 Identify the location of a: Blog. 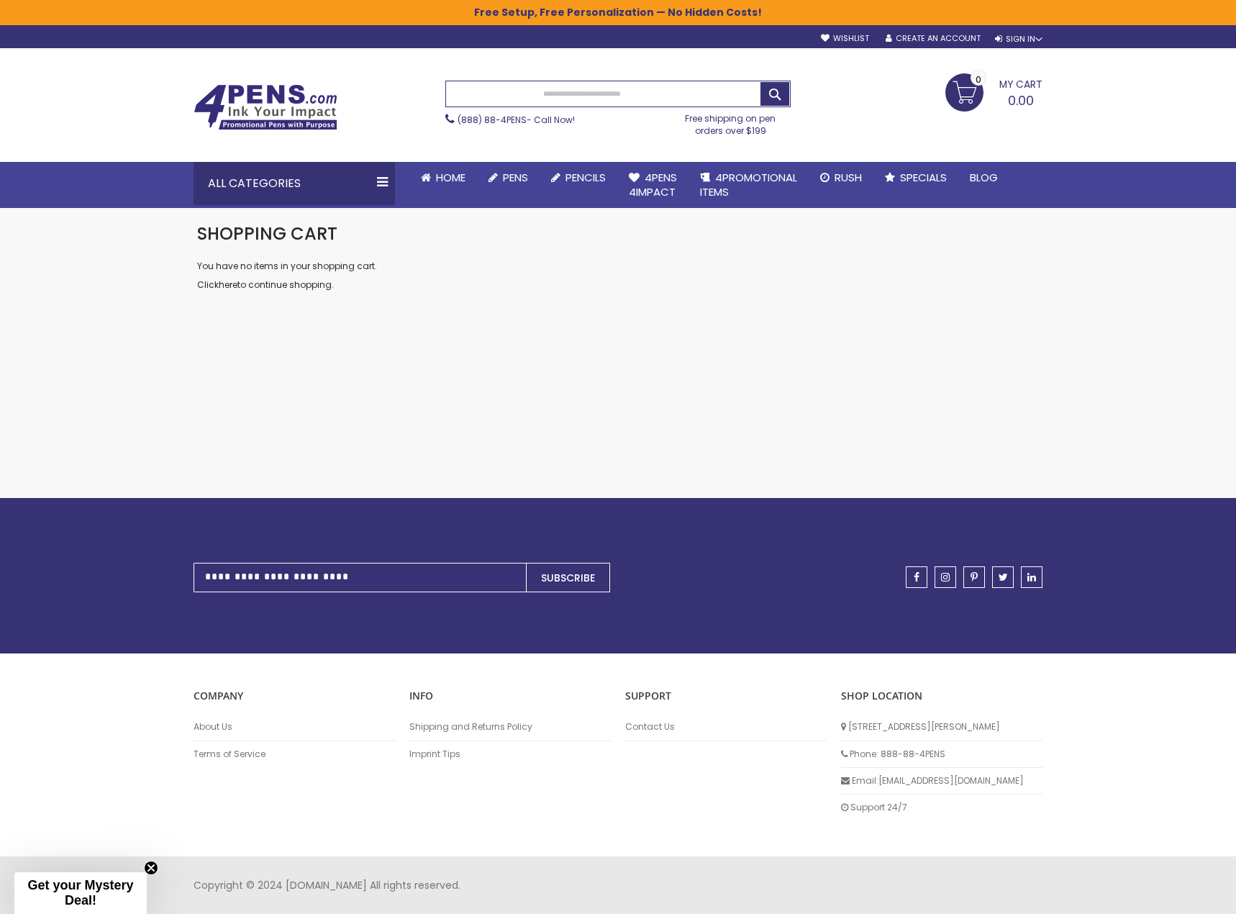
(984, 178).